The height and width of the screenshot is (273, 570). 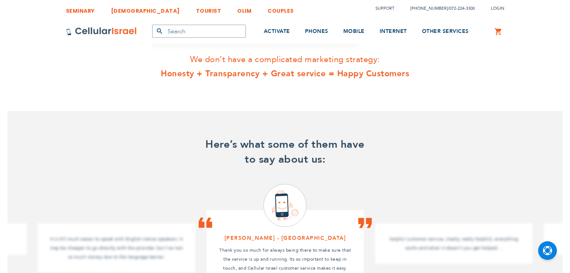 What do you see at coordinates (244, 9) in the screenshot?
I see `a: OLIM` at bounding box center [244, 9].